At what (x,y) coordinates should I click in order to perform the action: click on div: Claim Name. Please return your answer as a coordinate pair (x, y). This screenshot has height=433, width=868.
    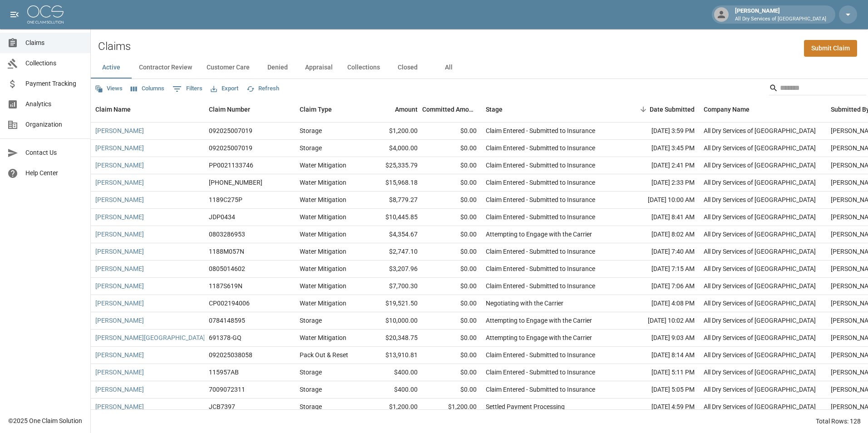
    Looking at the image, I should click on (113, 109).